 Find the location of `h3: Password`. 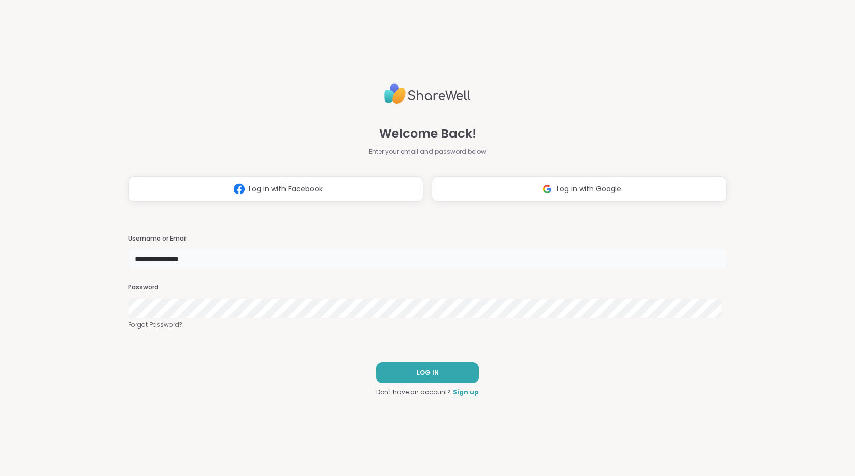

h3: Password is located at coordinates (427, 287).